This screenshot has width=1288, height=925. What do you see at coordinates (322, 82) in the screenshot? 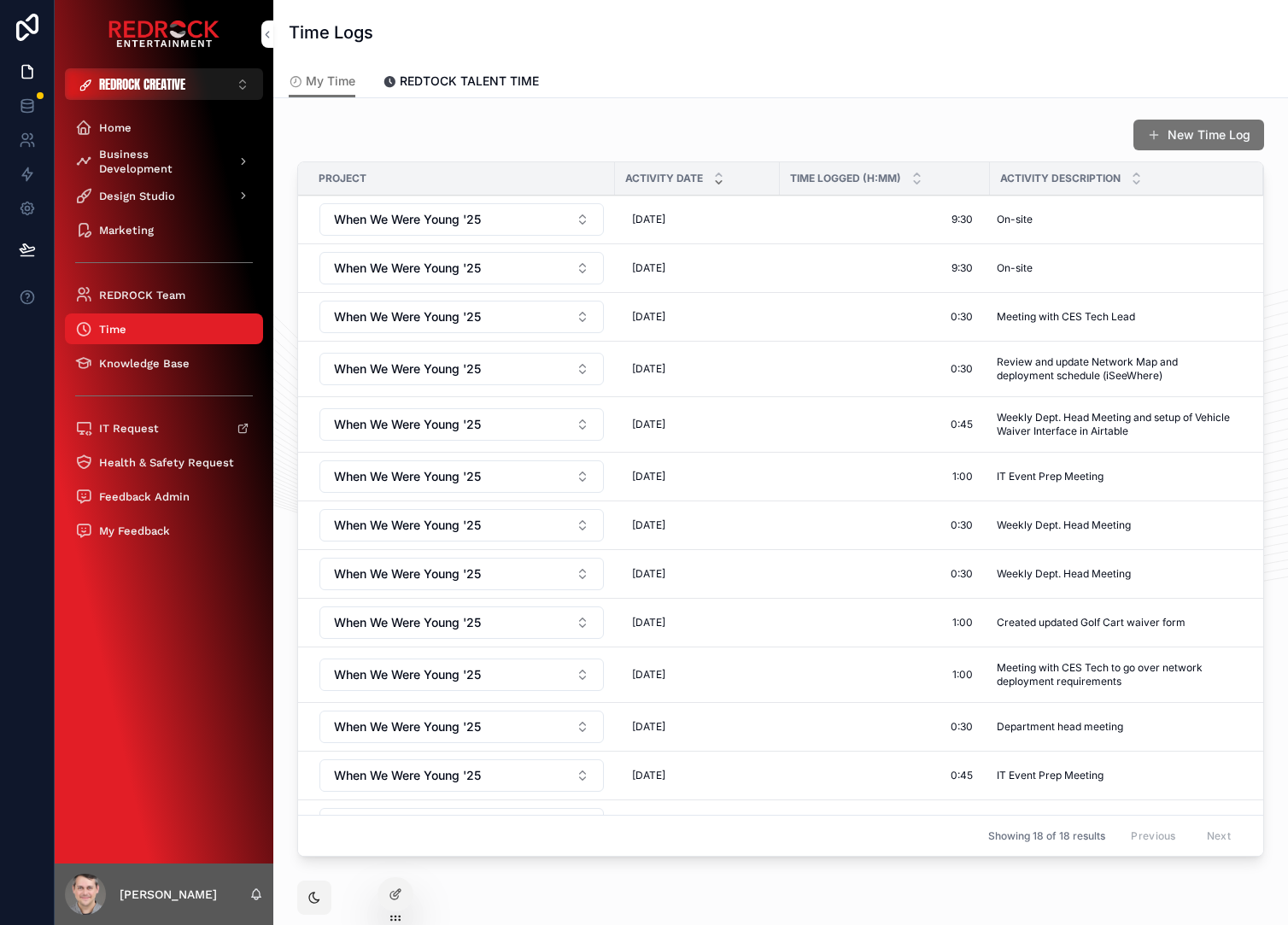
I see `a: My Time` at bounding box center [322, 82].